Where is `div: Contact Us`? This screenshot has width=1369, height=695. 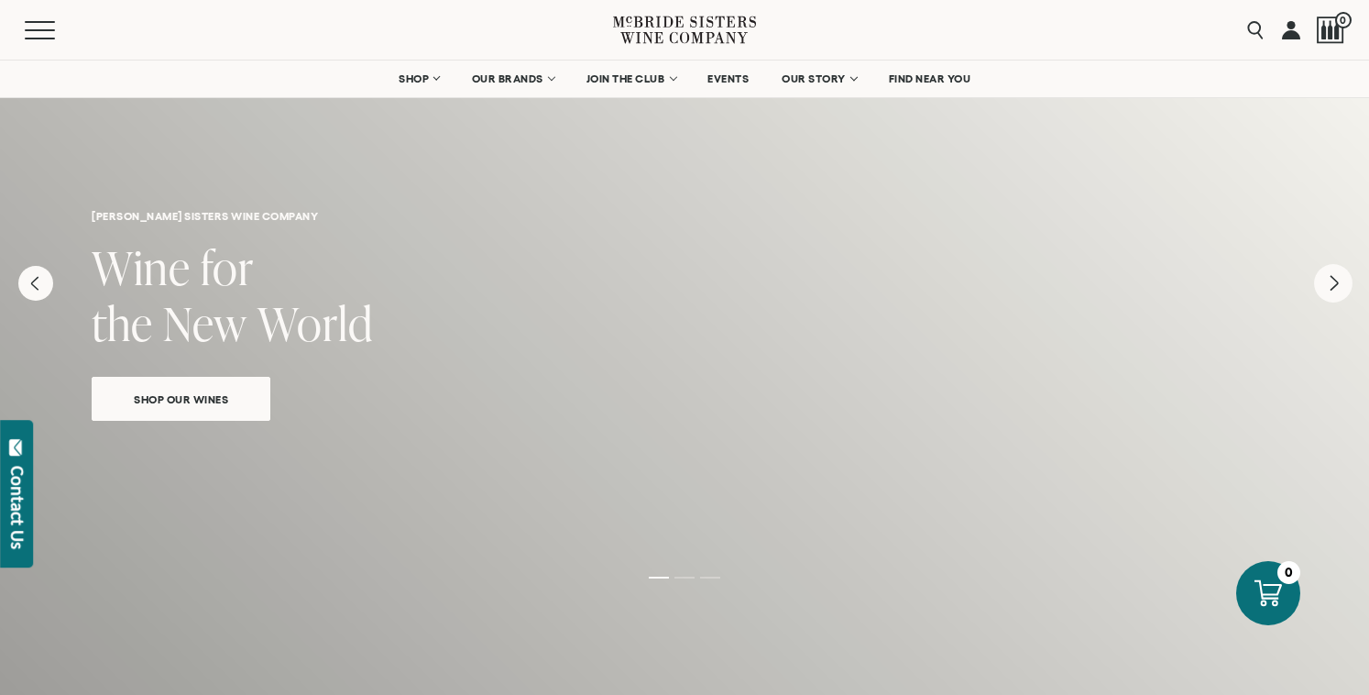 div: Contact Us is located at coordinates (17, 507).